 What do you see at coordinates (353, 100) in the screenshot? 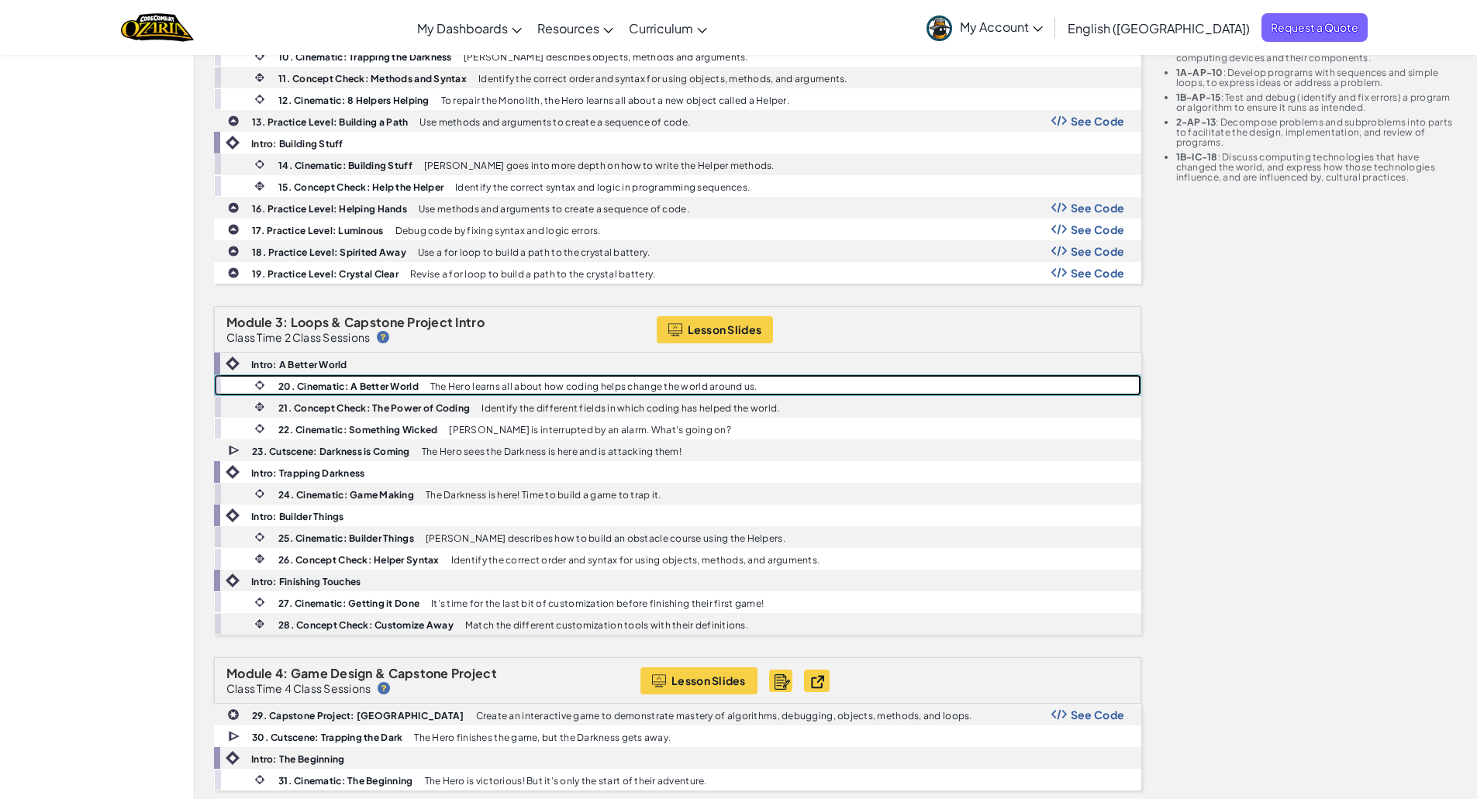
I see `b: 12. Cinematic: 8 Helpers Helping` at bounding box center [353, 100].